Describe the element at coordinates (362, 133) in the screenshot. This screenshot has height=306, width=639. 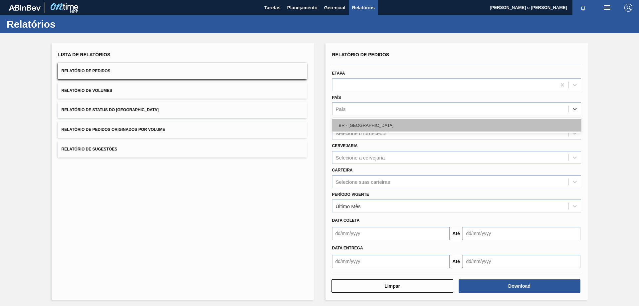
I see `div: Selecione o fornecedor` at that location.